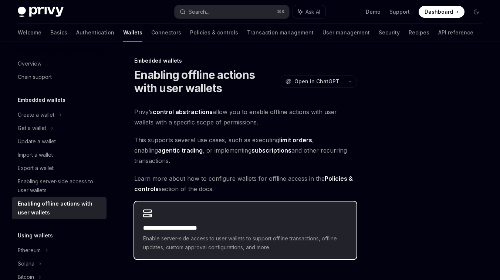  I want to click on a: Update a wallet, so click(59, 141).